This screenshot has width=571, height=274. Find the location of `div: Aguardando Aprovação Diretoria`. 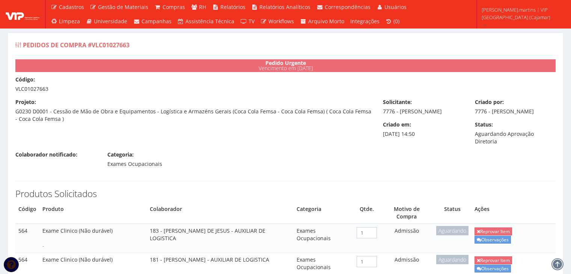

div: Aguardando Aprovação Diretoria is located at coordinates (515, 133).